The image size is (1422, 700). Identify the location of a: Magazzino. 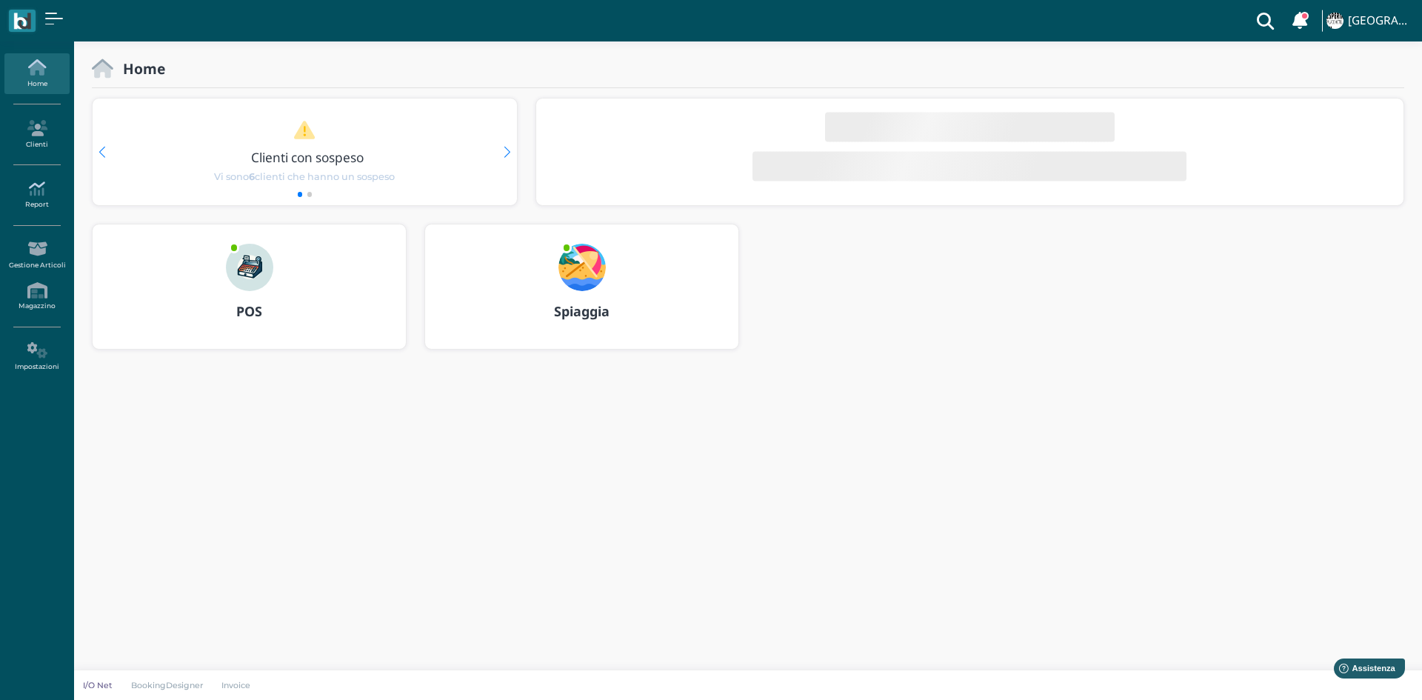
(36, 296).